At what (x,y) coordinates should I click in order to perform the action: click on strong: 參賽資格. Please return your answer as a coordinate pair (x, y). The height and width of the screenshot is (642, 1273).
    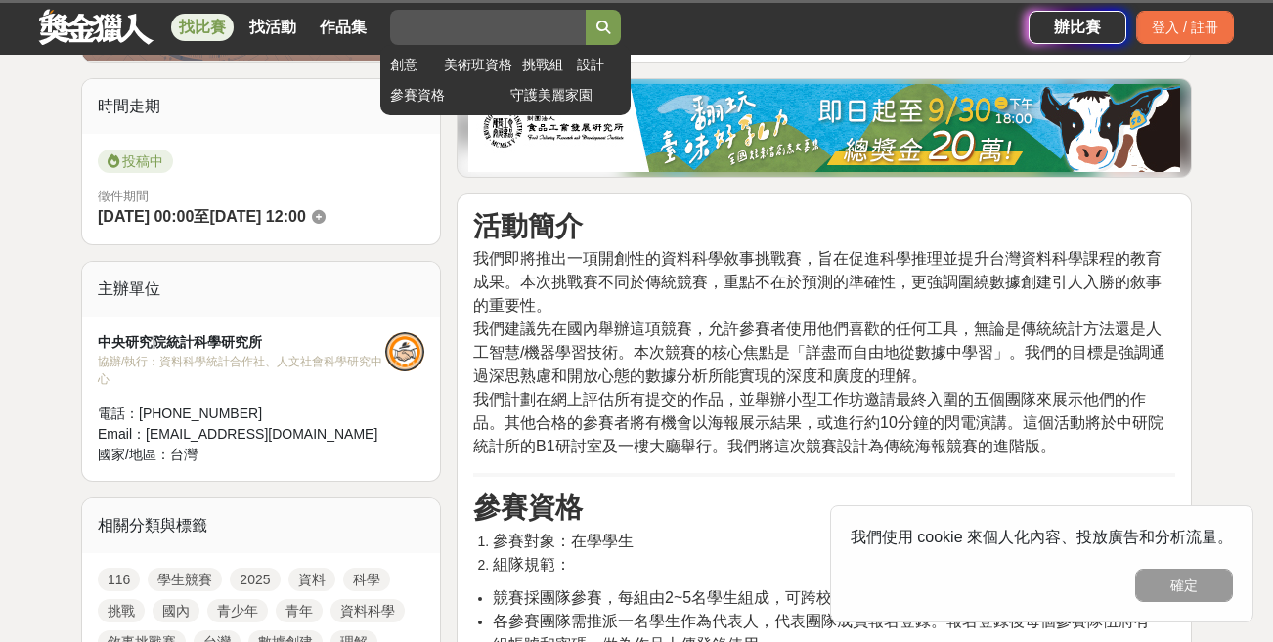
    Looking at the image, I should click on (528, 507).